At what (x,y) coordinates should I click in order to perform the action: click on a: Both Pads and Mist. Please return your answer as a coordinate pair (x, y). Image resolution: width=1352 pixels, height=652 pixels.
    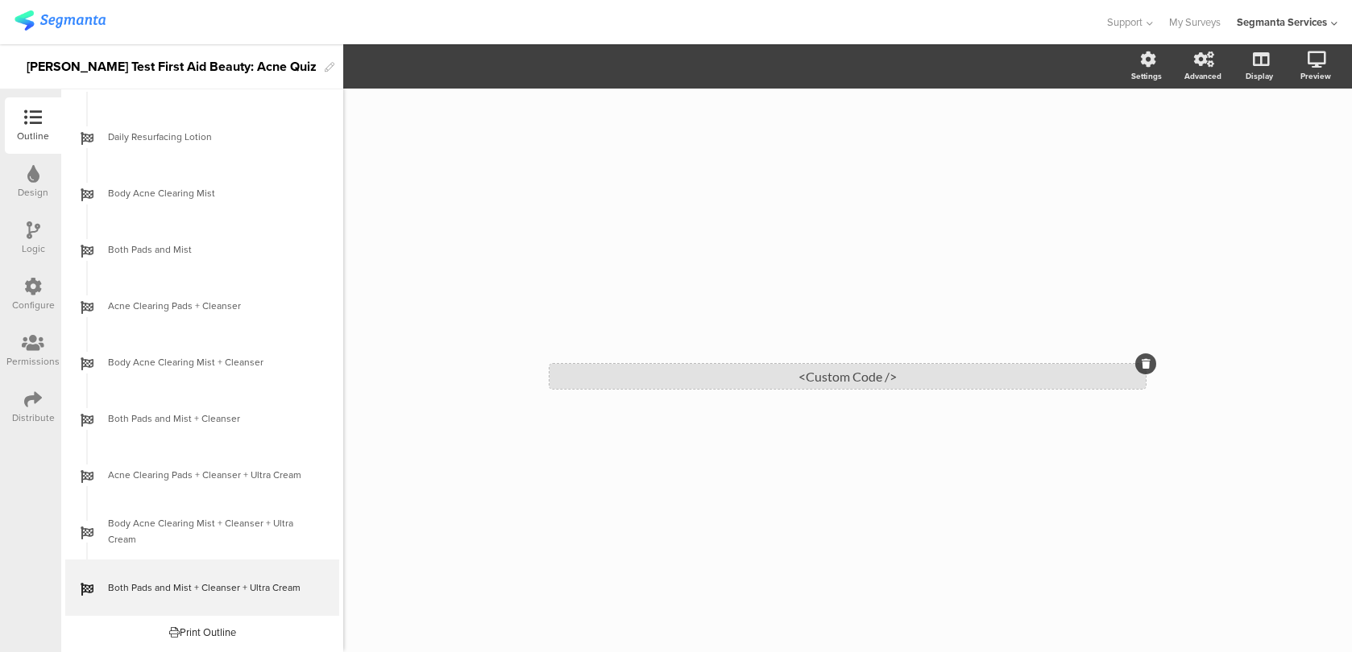
    Looking at the image, I should click on (202, 250).